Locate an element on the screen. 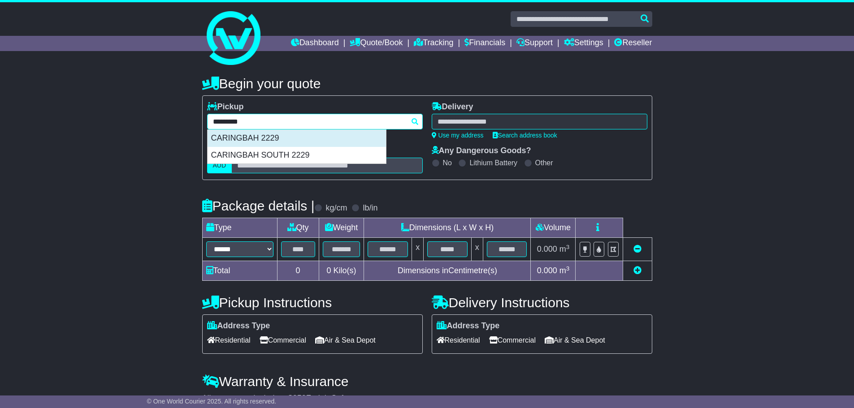  h4: Warranty & Insurance is located at coordinates (427, 381).